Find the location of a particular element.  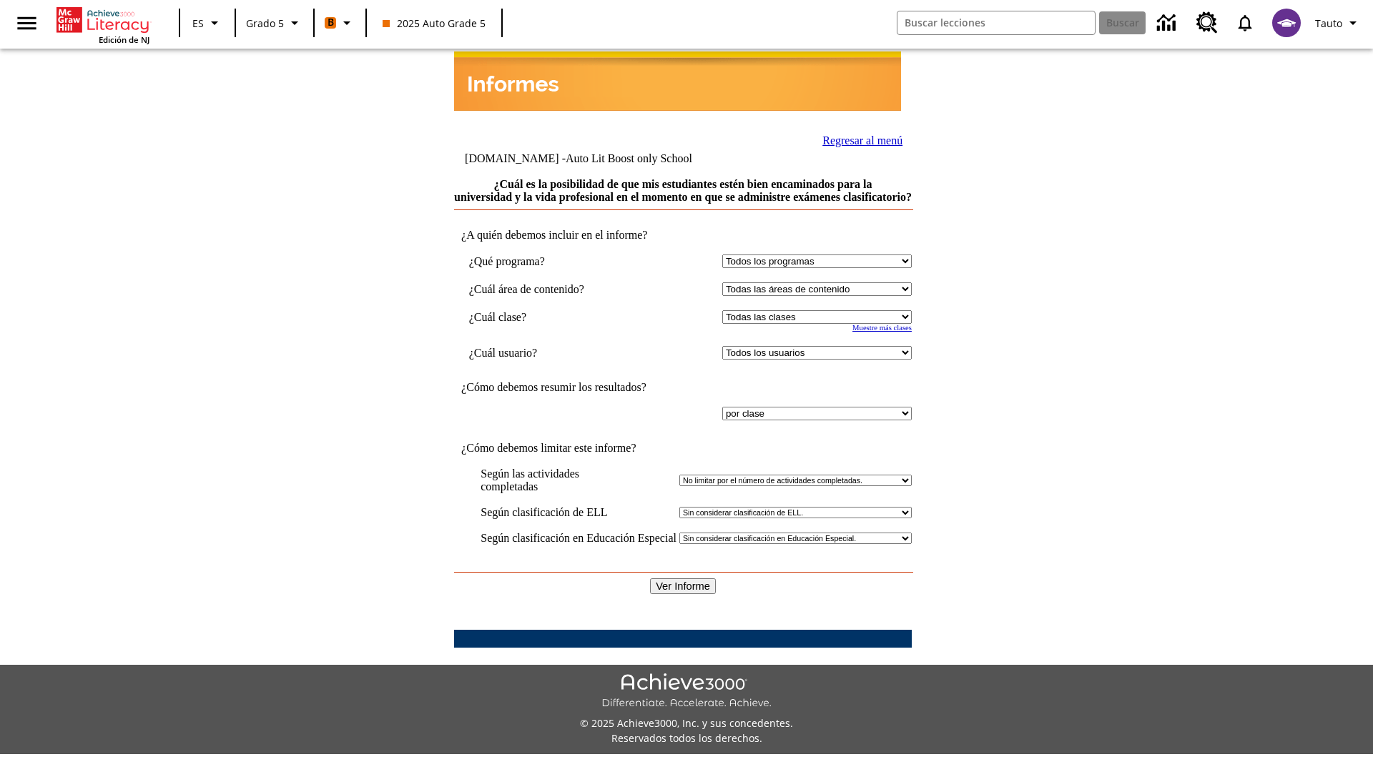

img: Achieve3000 Differentiate Accelerate Achieve is located at coordinates (686, 691).